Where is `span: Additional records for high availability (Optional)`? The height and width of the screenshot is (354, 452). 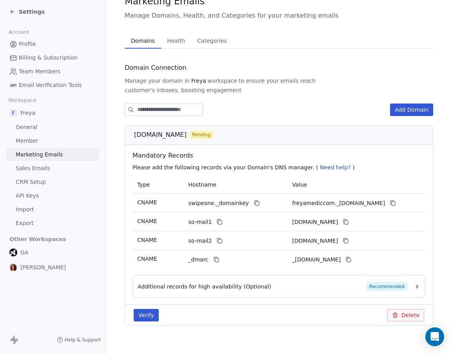
span: Additional records for high availability (Optional) is located at coordinates (204, 287).